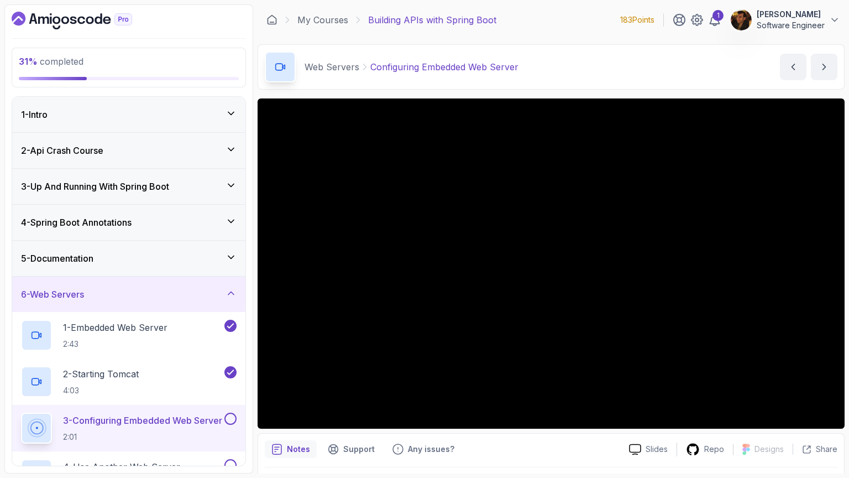  I want to click on p: 183 Points, so click(638, 20).